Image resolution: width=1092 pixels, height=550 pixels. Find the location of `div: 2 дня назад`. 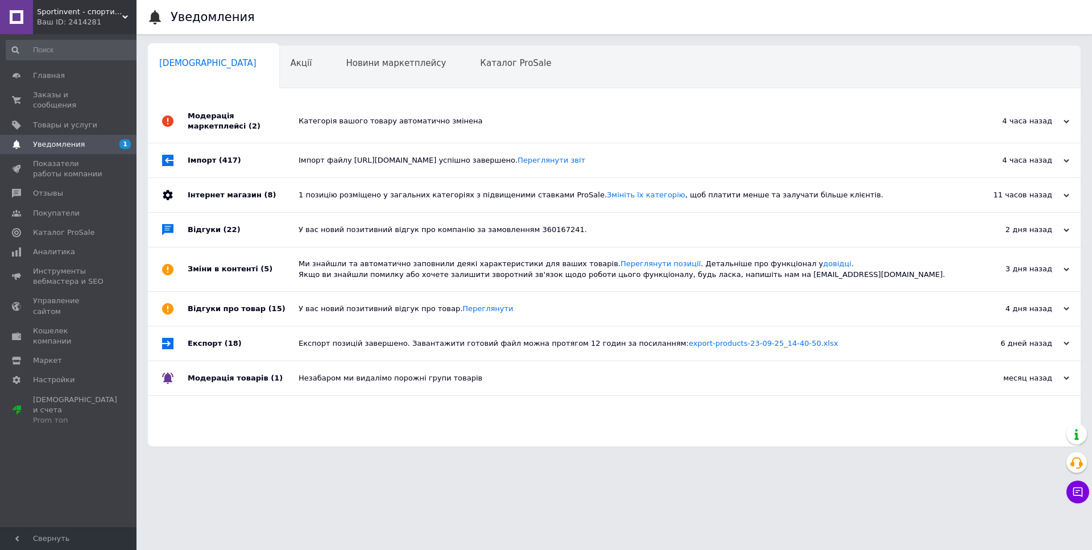

div: 2 дня назад is located at coordinates (1012, 230).